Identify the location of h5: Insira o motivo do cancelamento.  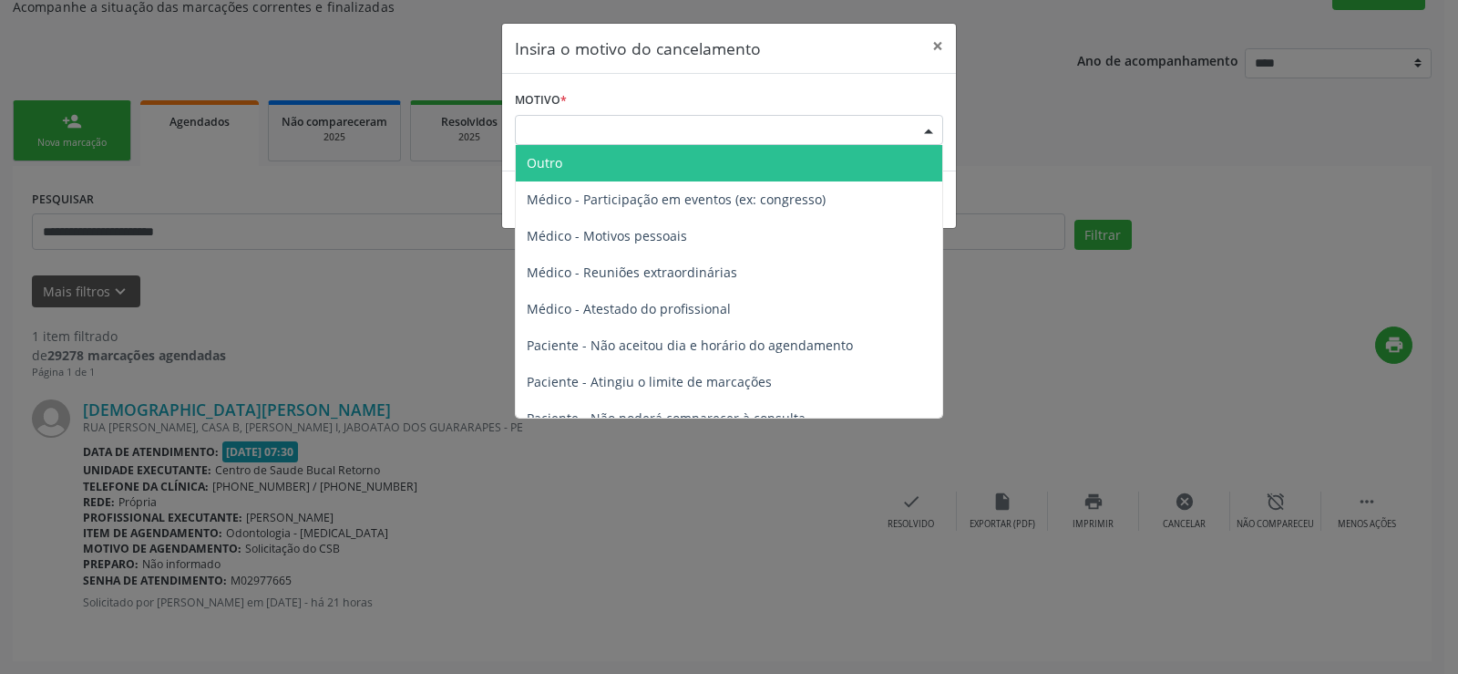
(638, 48).